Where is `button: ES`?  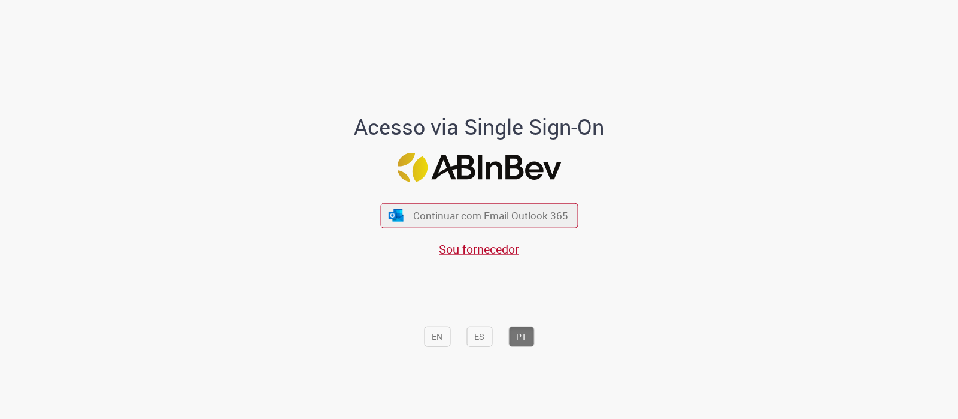 button: ES is located at coordinates (479, 336).